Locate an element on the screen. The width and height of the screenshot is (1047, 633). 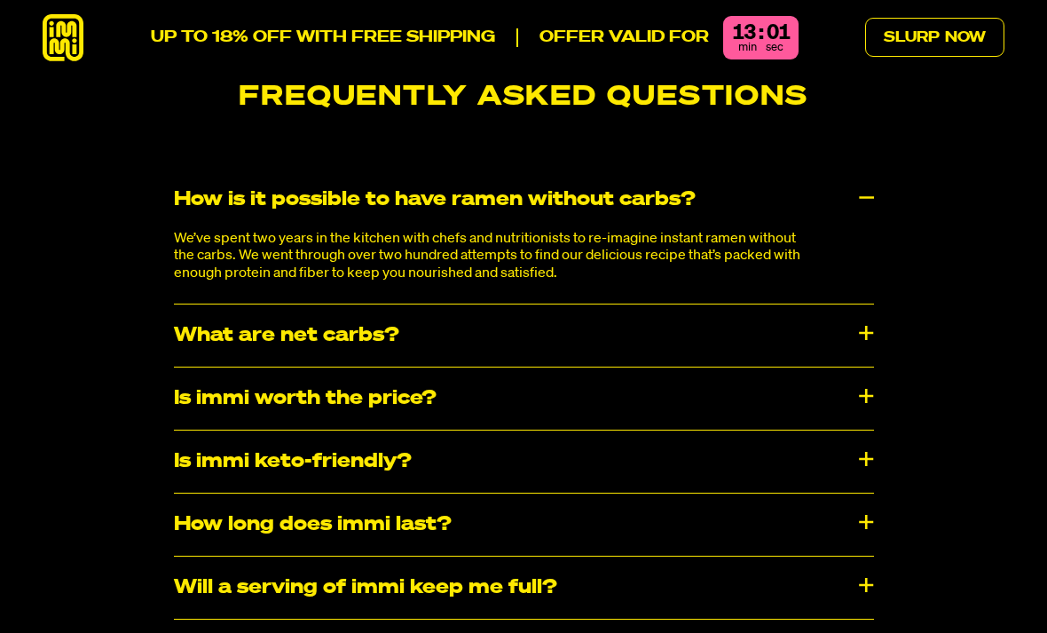
div: Is immi worth the price? is located at coordinates (524, 399).